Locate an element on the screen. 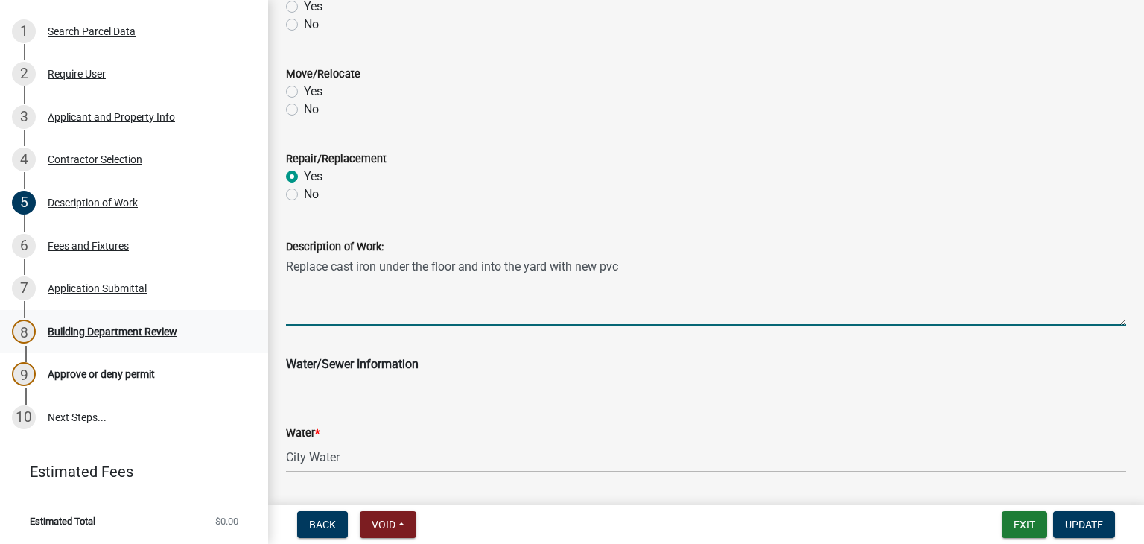 The width and height of the screenshot is (1144, 544). button: Void is located at coordinates (388, 524).